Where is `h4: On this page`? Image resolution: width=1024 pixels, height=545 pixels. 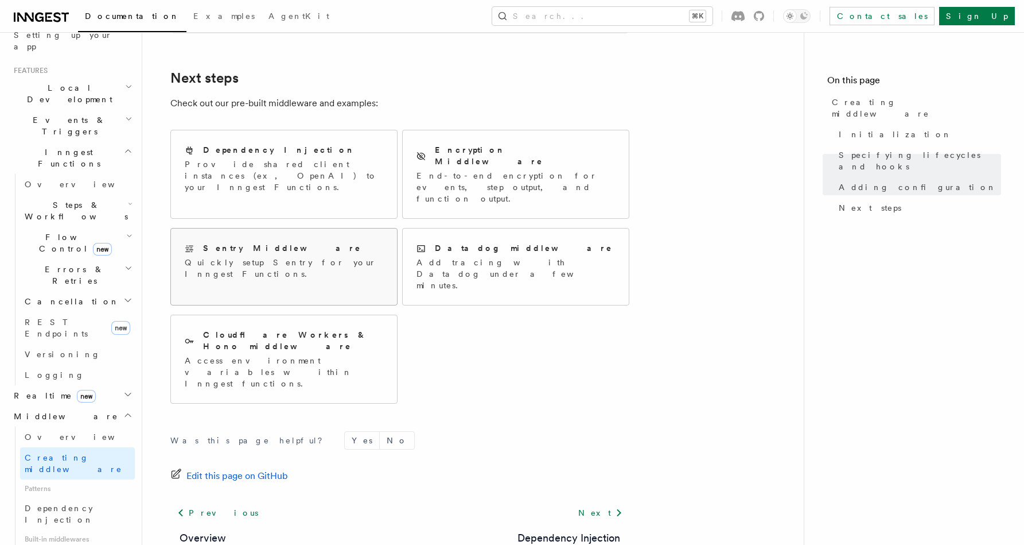 h4: On this page is located at coordinates (914, 83).